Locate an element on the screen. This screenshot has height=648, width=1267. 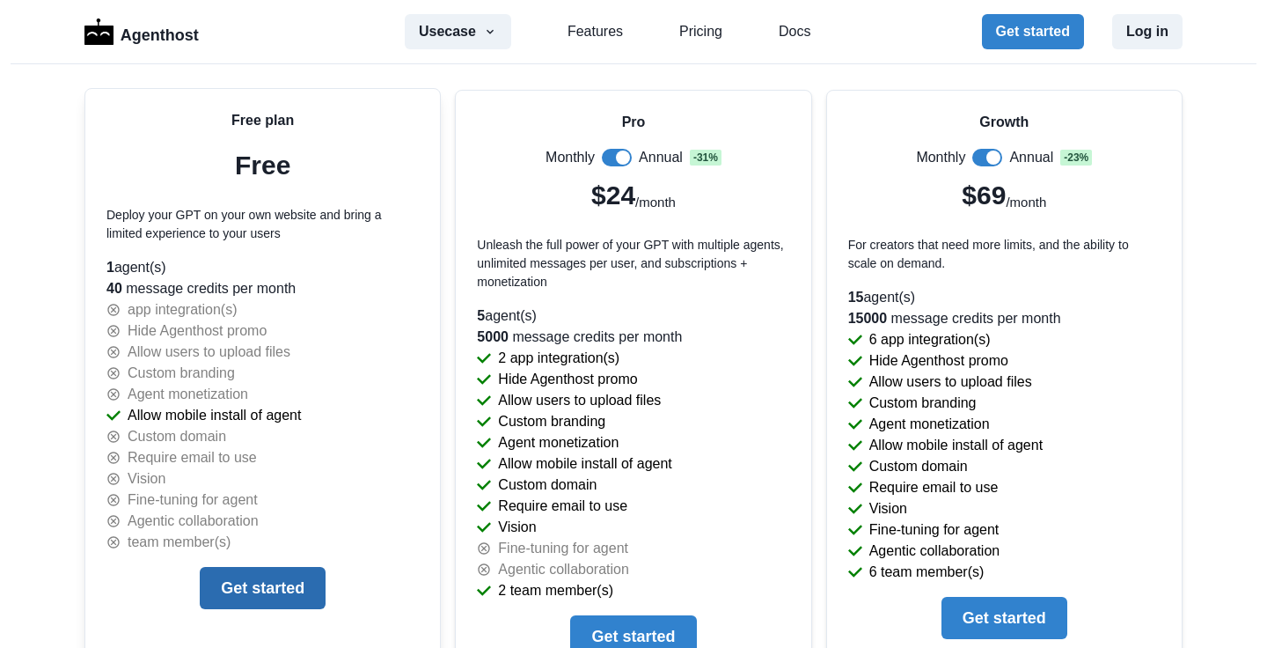
span: 40 is located at coordinates (114, 288).